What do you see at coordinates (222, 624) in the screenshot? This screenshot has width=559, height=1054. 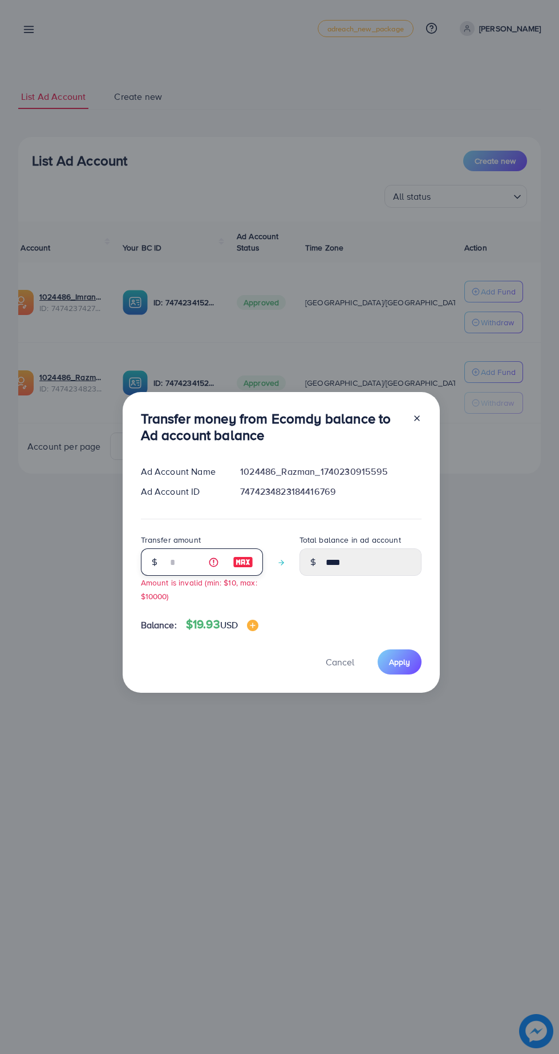 I see `h4: $19.93` at bounding box center [222, 624].